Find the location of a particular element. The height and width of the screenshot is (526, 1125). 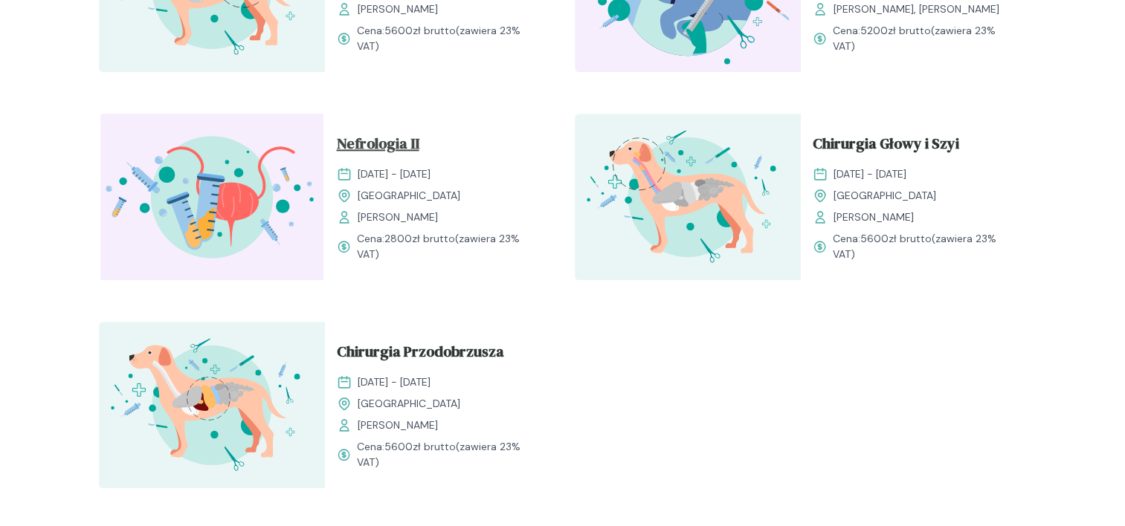

span: 5200 zł brutto is located at coordinates (895, 30).